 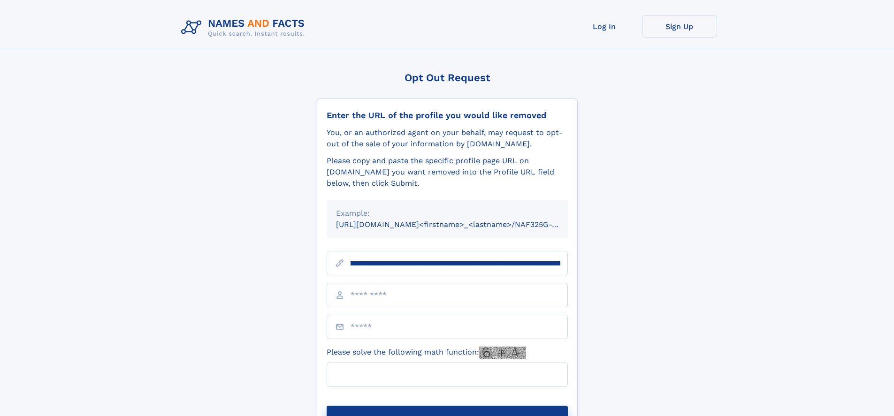 I want to click on a: Sign Up, so click(x=680, y=26).